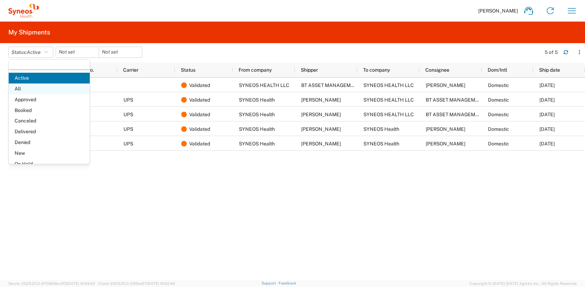  Describe the element at coordinates (270, 283) in the screenshot. I see `a: Support` at that location.